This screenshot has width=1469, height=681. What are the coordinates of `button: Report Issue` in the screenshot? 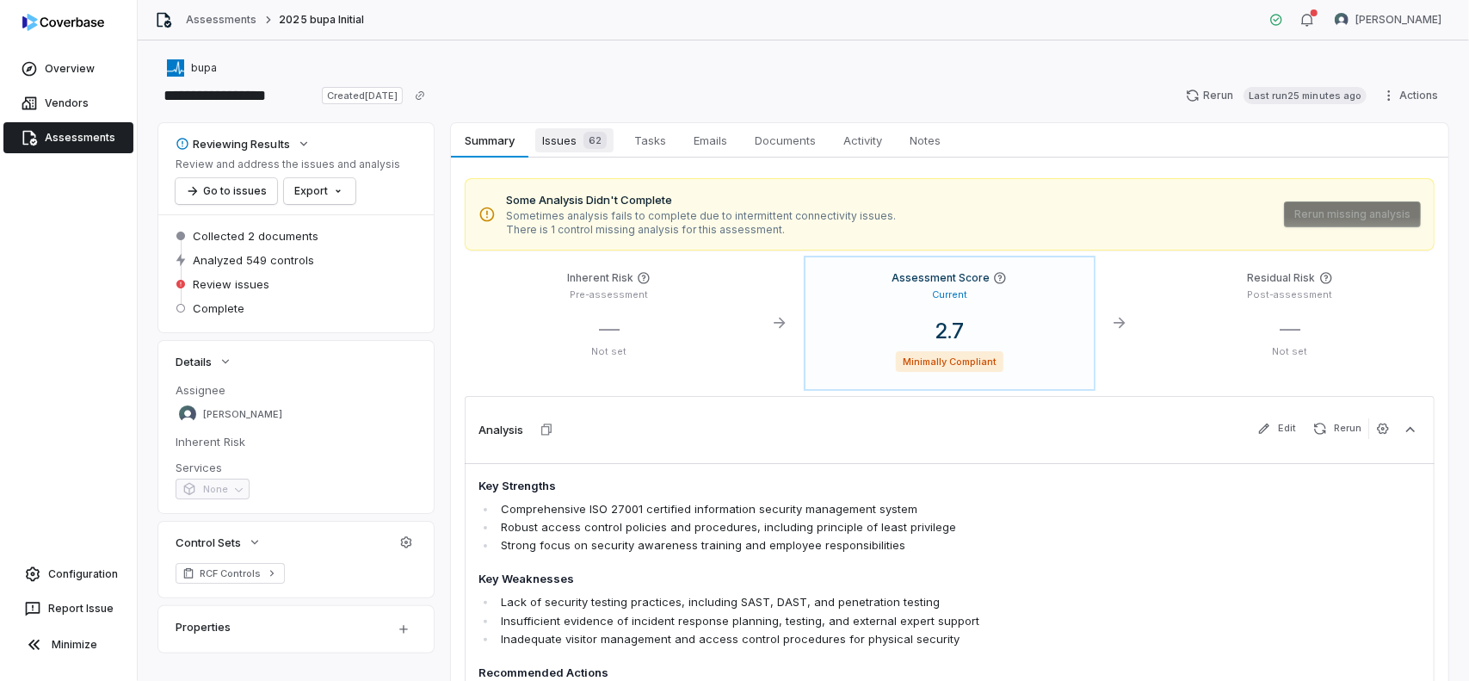 It's located at (68, 609).